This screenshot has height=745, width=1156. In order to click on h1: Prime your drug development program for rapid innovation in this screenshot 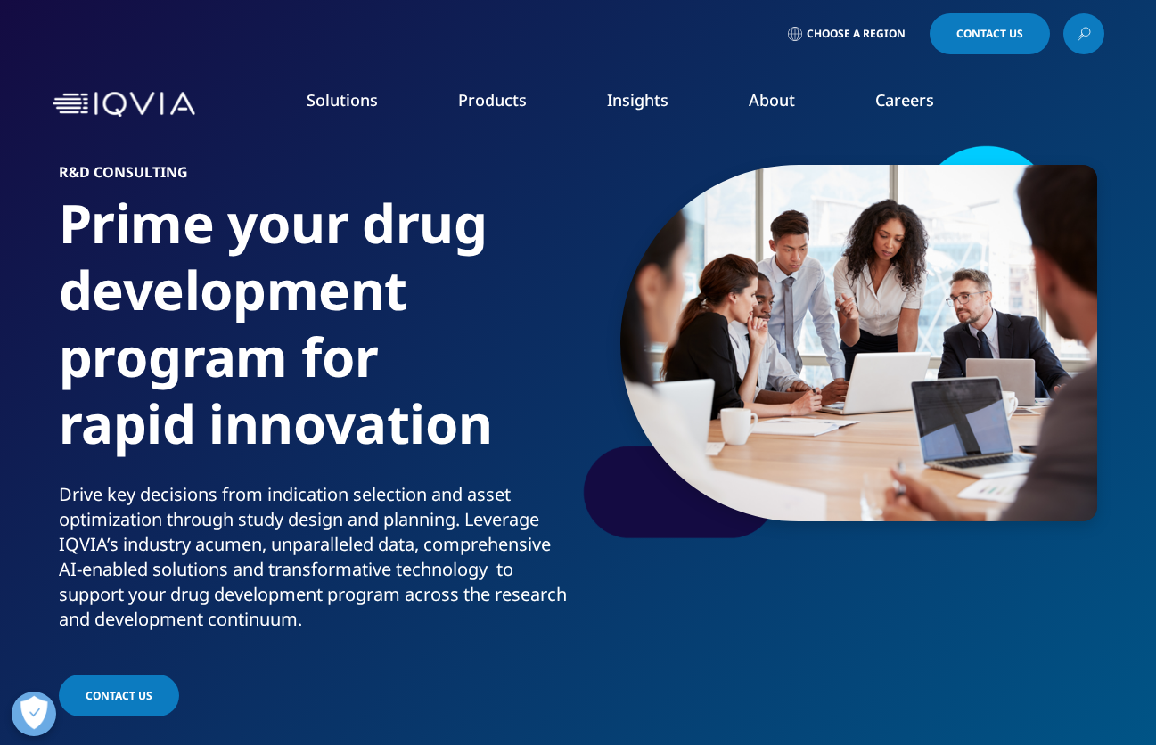, I will do `click(315, 336)`.